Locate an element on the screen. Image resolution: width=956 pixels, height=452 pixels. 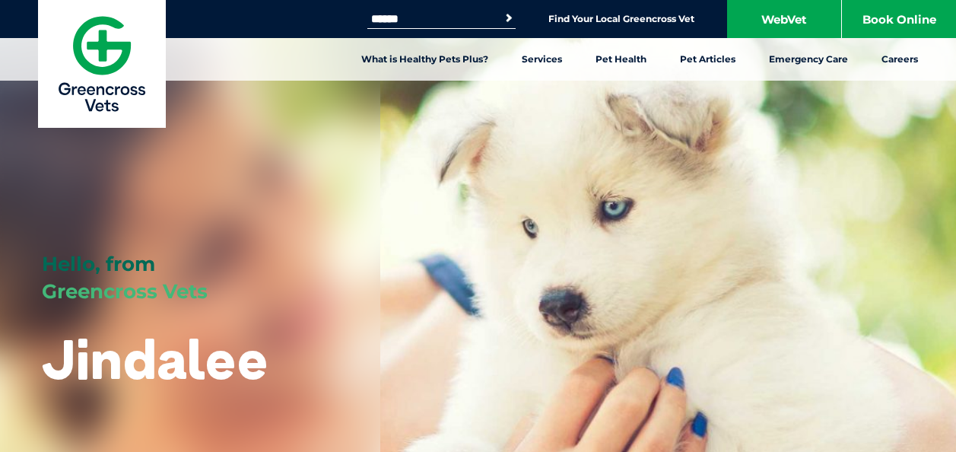
span: Greencross Vets is located at coordinates (125, 291).